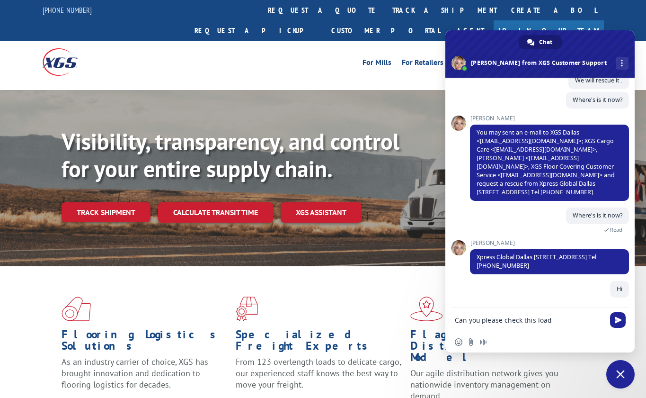 The height and width of the screenshot is (398, 646). What do you see at coordinates (471, 342) in the screenshot?
I see `span: Send a file` at bounding box center [471, 342].